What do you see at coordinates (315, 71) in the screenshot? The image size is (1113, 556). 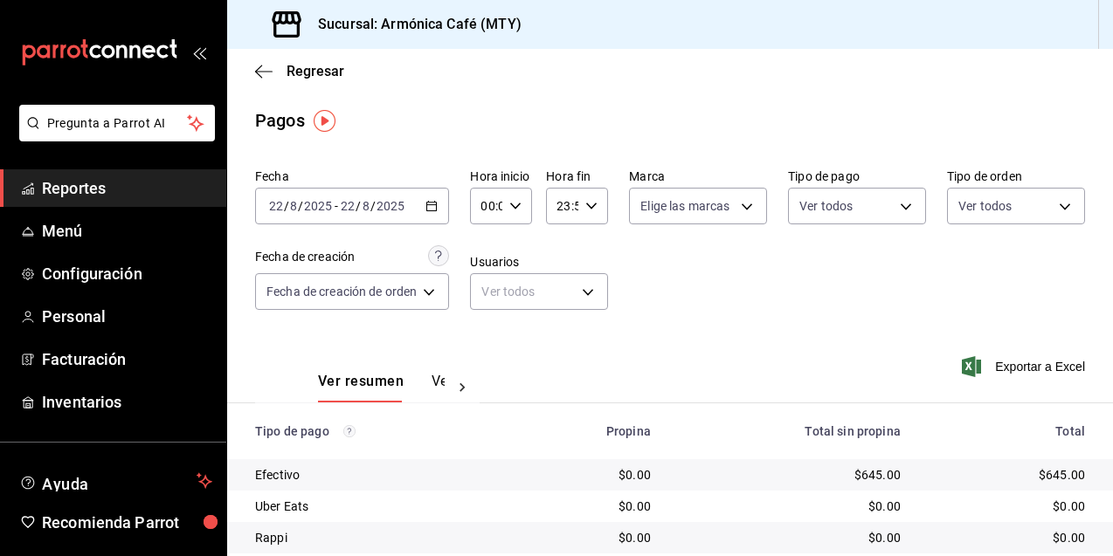 I see `span: Regresar` at bounding box center [315, 71].